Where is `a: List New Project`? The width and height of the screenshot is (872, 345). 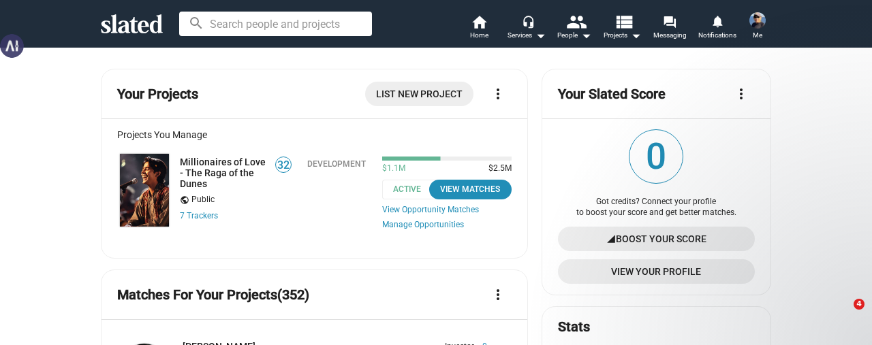
a: List New Project is located at coordinates (419, 94).